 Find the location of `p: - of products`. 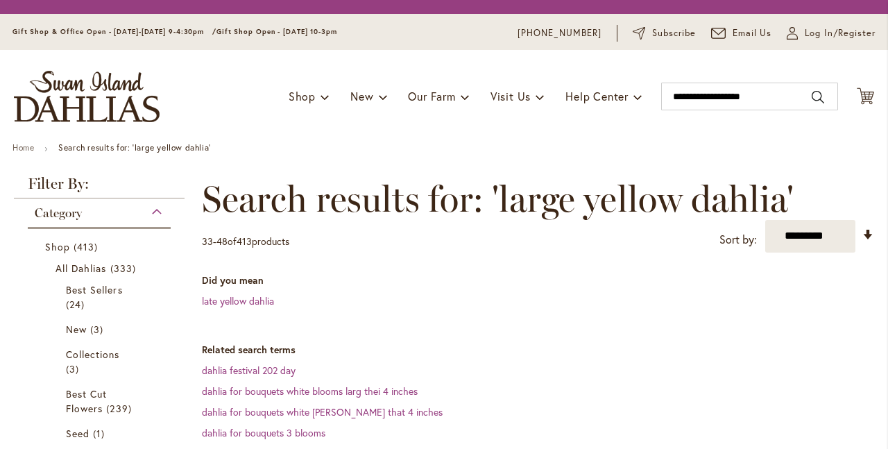

p: - of products is located at coordinates (246, 242).